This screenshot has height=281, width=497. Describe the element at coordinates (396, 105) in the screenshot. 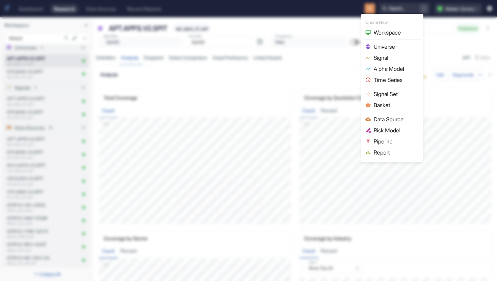

I see `span: Basket` at that location.